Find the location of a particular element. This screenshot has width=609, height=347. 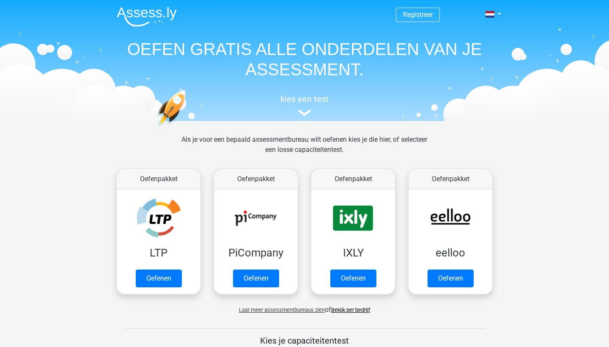

h5: Kies je capaciteitentest is located at coordinates (305, 341).